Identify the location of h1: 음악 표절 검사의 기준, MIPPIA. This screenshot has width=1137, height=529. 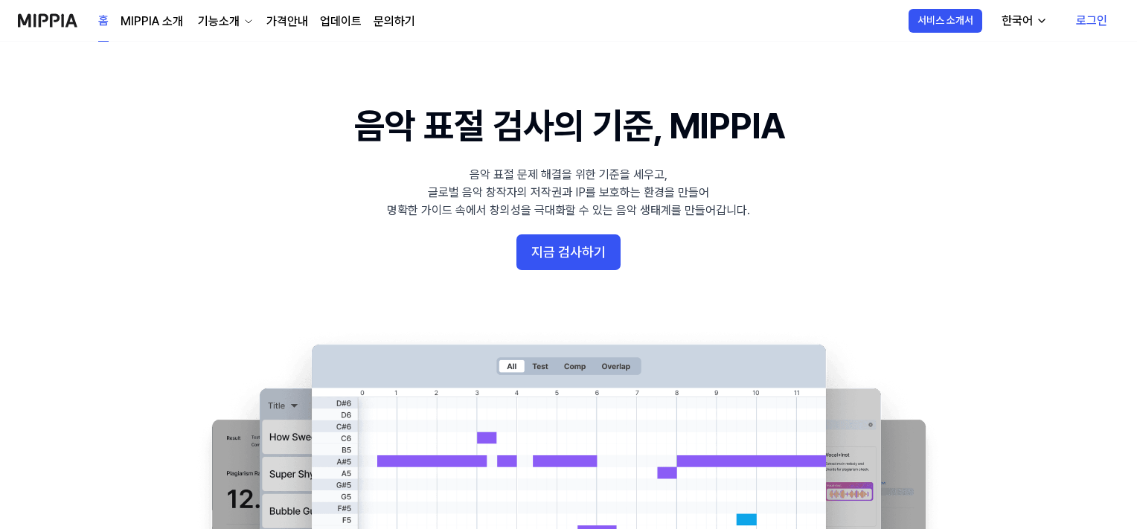
(568, 126).